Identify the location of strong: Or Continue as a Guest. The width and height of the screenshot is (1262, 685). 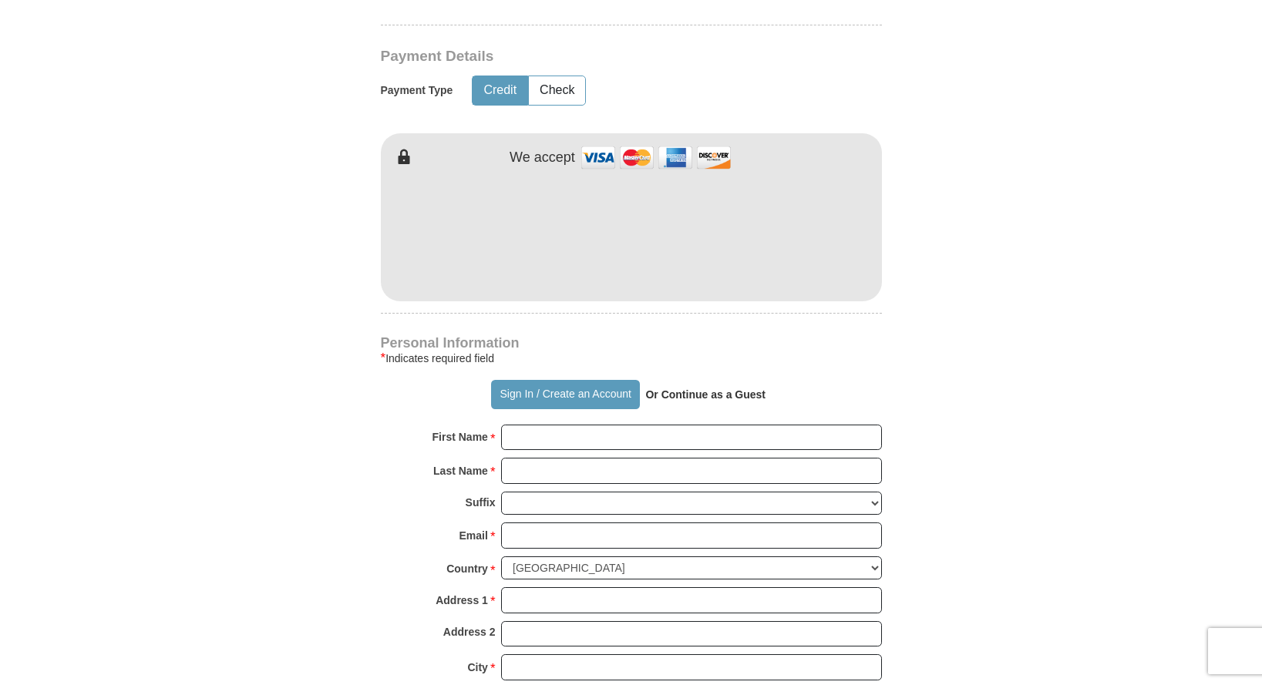
(705, 395).